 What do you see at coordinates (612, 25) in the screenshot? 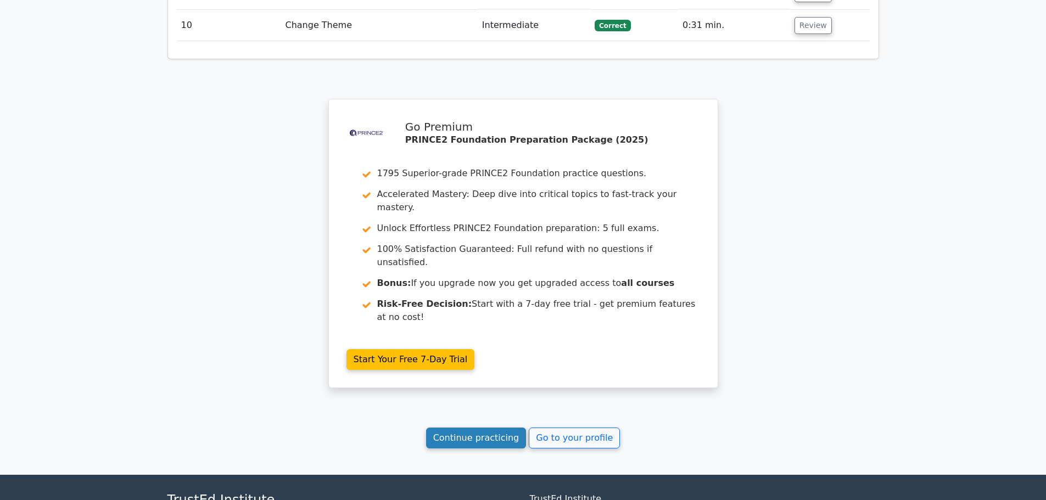
I see `span: Correct` at bounding box center [612, 25].